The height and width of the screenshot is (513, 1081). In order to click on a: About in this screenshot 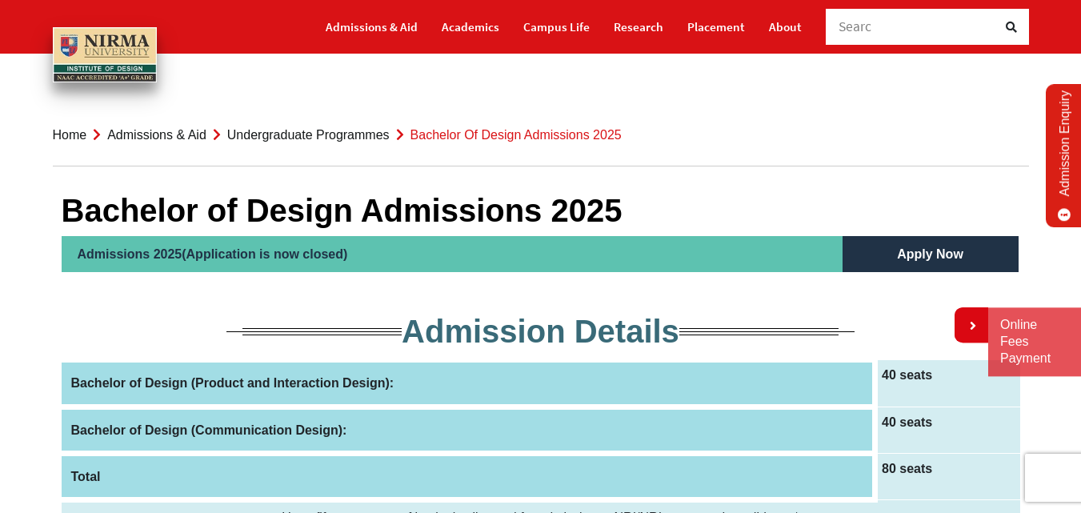, I will do `click(785, 26)`.